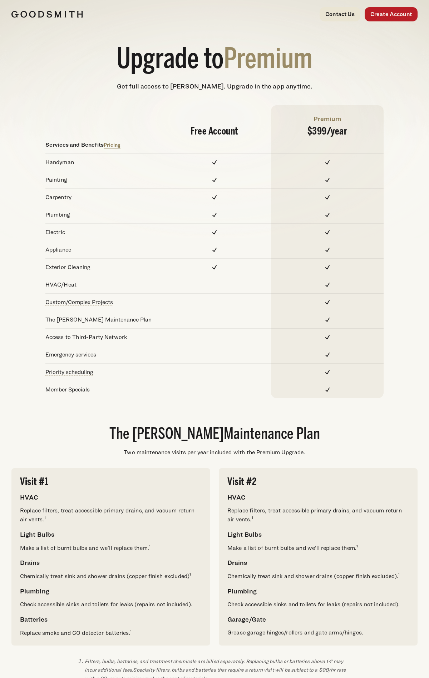 The width and height of the screenshot is (429, 678). I want to click on span: Member Specials, so click(67, 390).